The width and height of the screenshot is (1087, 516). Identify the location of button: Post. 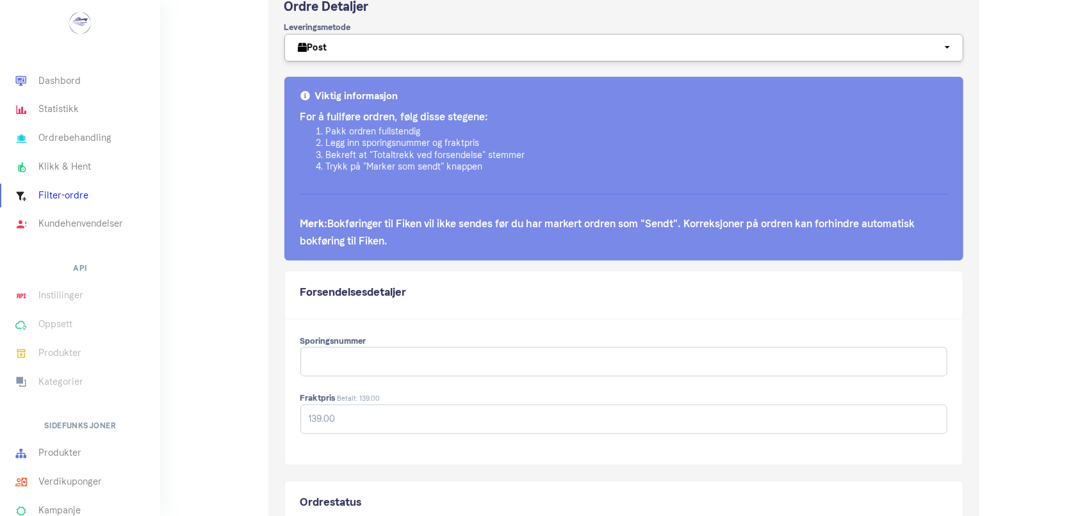
(624, 47).